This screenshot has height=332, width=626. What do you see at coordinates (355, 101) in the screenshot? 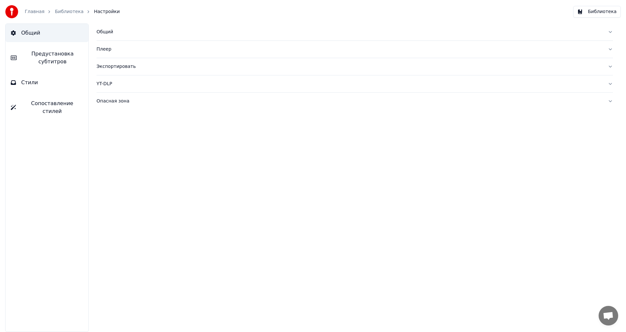
I see `button: Опасная зона` at bounding box center [355, 101].